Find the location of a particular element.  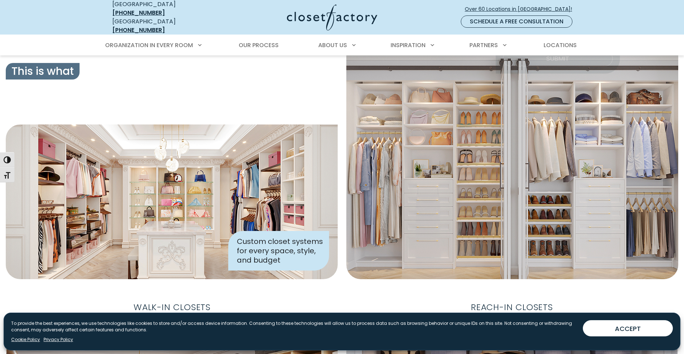

div: Custom closet systems for every space, style, and budget is located at coordinates (279, 251).